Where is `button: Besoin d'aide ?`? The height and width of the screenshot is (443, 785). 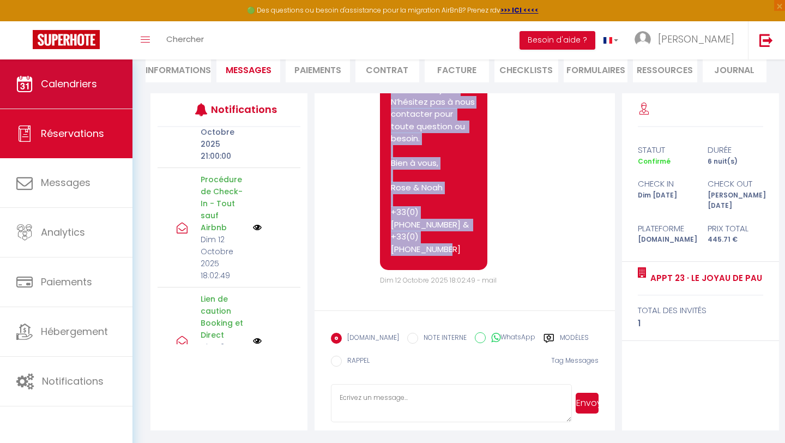
button: Besoin d'aide ? is located at coordinates (557, 40).